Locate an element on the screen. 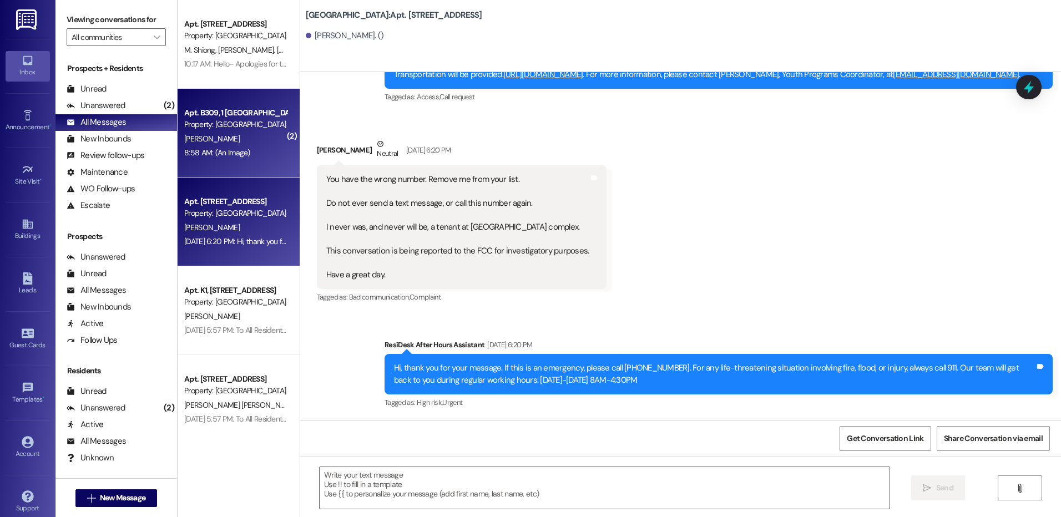 This screenshot has height=517, width=1061. a: Inbox is located at coordinates (28, 66).